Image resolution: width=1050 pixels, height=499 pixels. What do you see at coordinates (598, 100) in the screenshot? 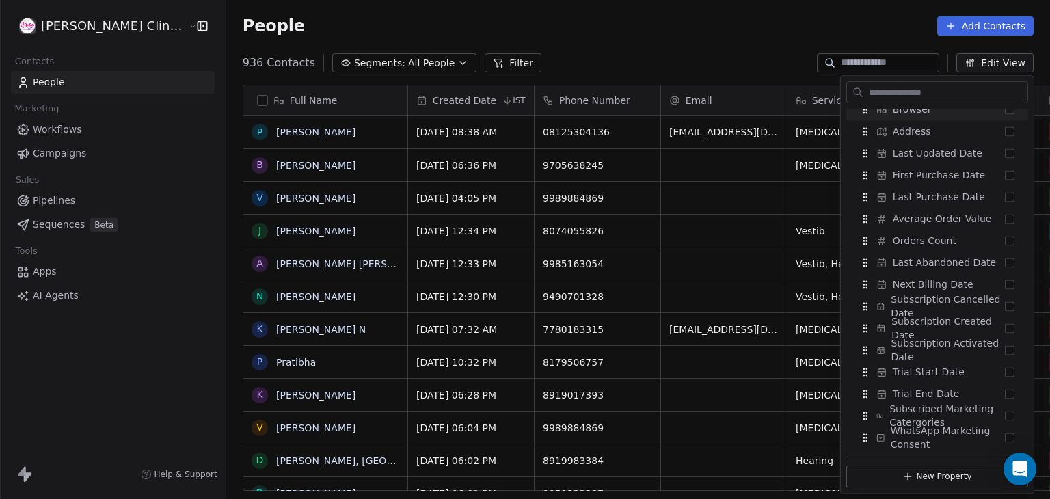
I see `div: Phone Number` at bounding box center [598, 100].